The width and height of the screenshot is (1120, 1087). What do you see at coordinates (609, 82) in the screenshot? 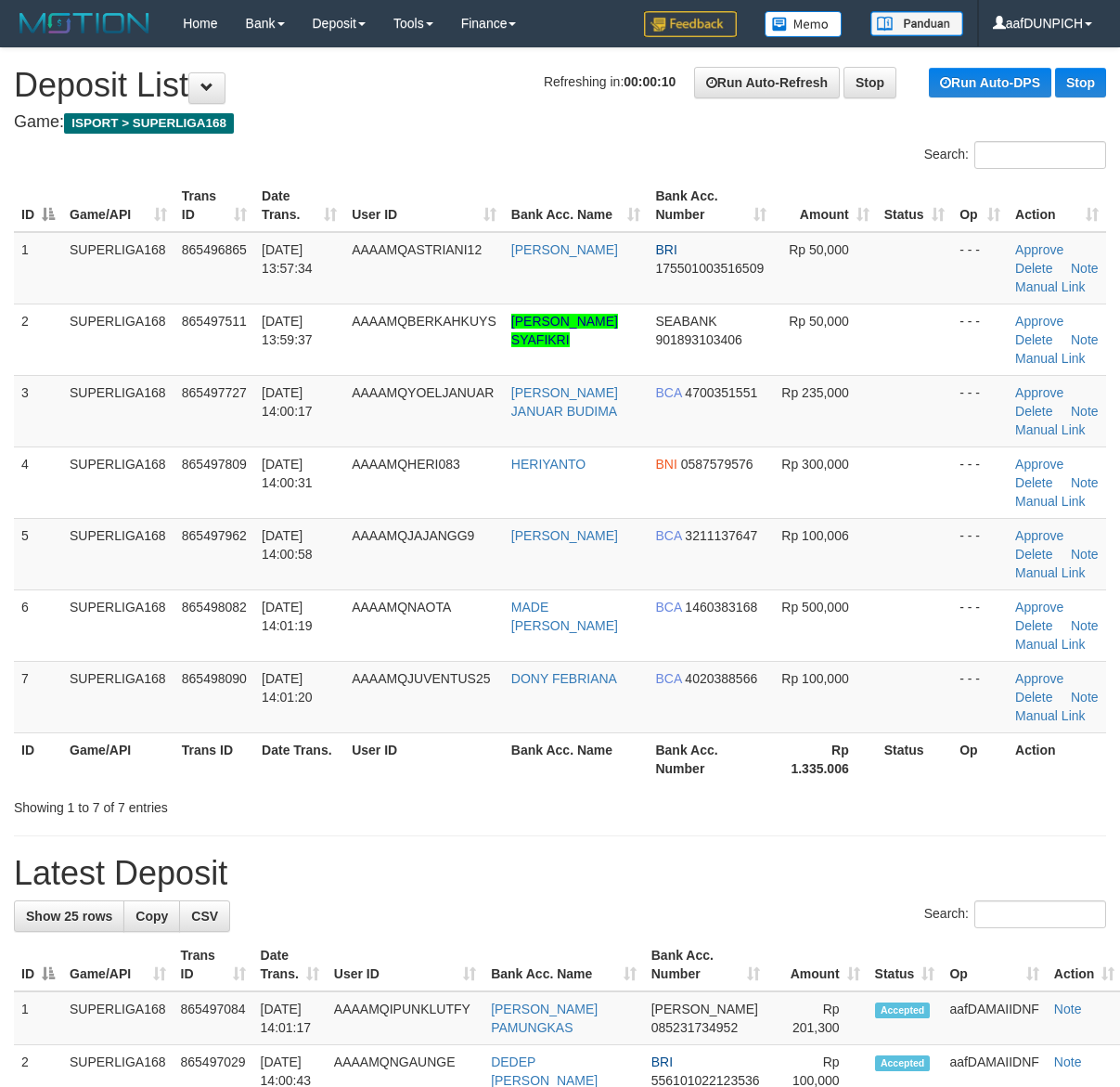
I see `span: Refreshing in:` at bounding box center [609, 82].